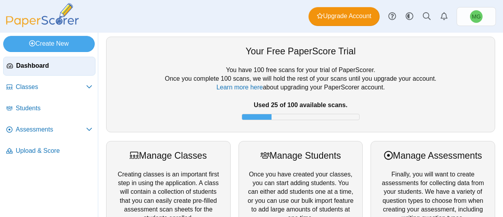 This screenshot has width=503, height=217. I want to click on a: Upgrade Account, so click(344, 17).